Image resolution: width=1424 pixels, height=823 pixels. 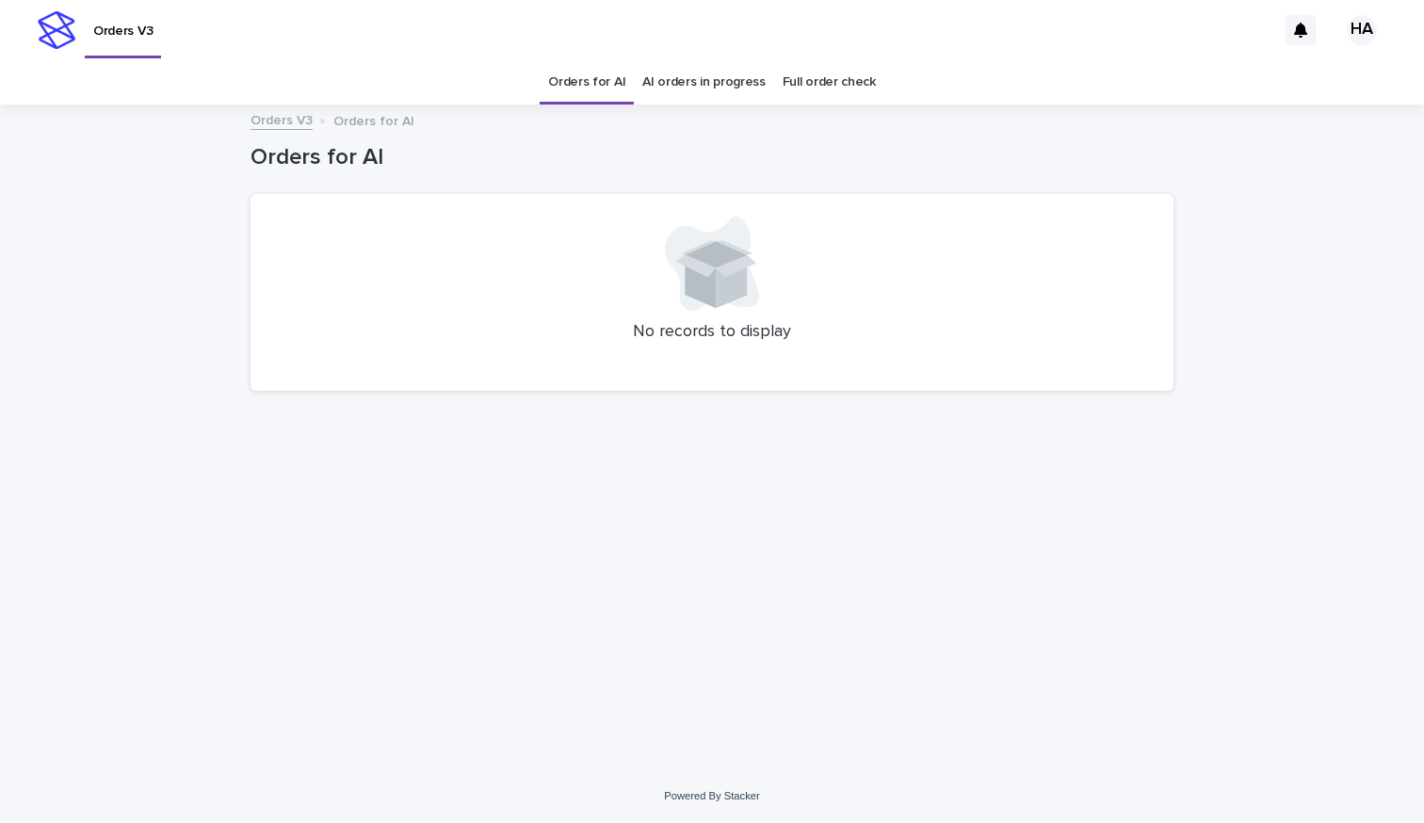 What do you see at coordinates (829, 82) in the screenshot?
I see `a: Full order check` at bounding box center [829, 82].